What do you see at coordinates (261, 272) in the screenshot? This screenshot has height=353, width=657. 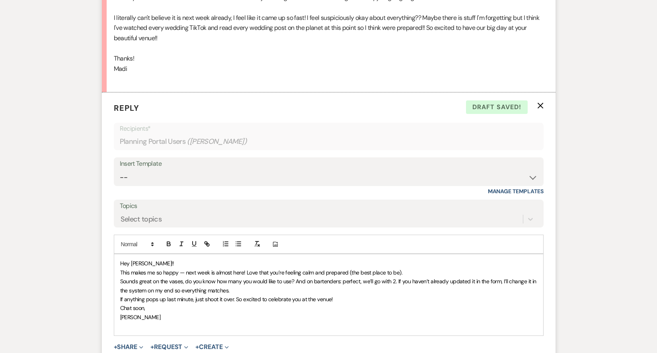 I see `span: This makes me so happy — next week is almost here! Love that you’re feeling calm and prepared (th...` at bounding box center [261, 272].